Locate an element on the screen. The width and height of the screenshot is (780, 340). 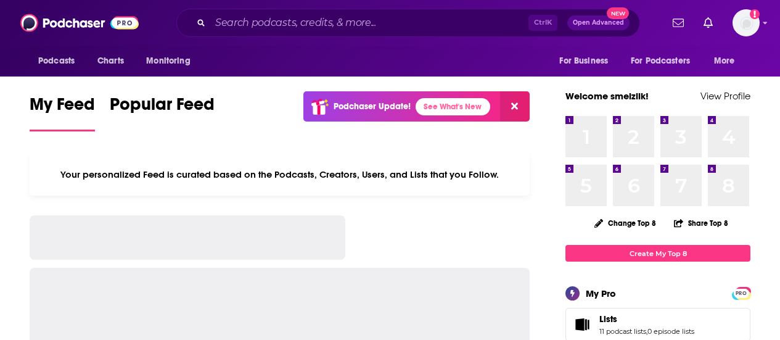
span: Lists is located at coordinates (608, 319).